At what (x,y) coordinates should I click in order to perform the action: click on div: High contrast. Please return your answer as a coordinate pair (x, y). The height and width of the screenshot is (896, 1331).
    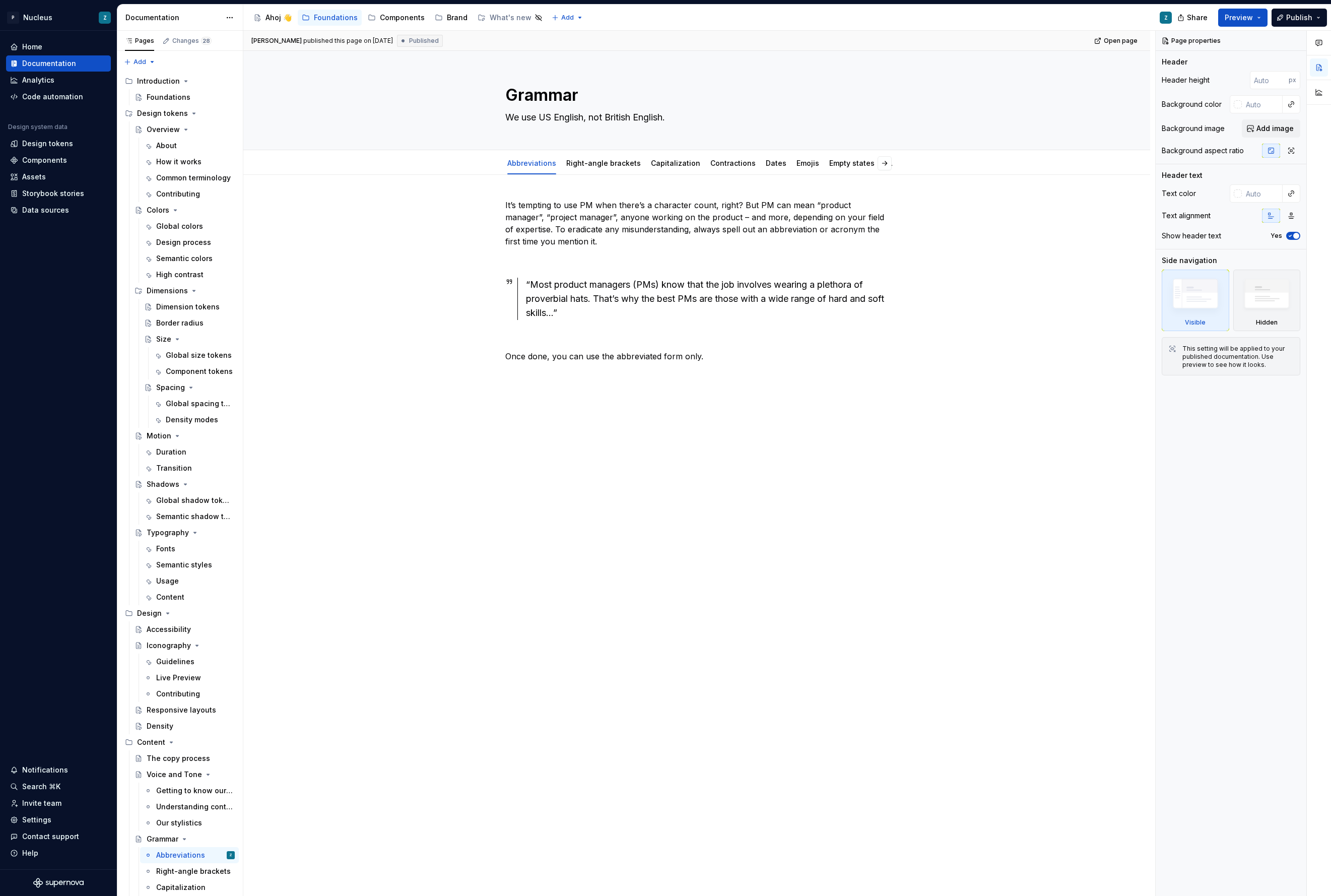
    Looking at the image, I should click on (180, 275).